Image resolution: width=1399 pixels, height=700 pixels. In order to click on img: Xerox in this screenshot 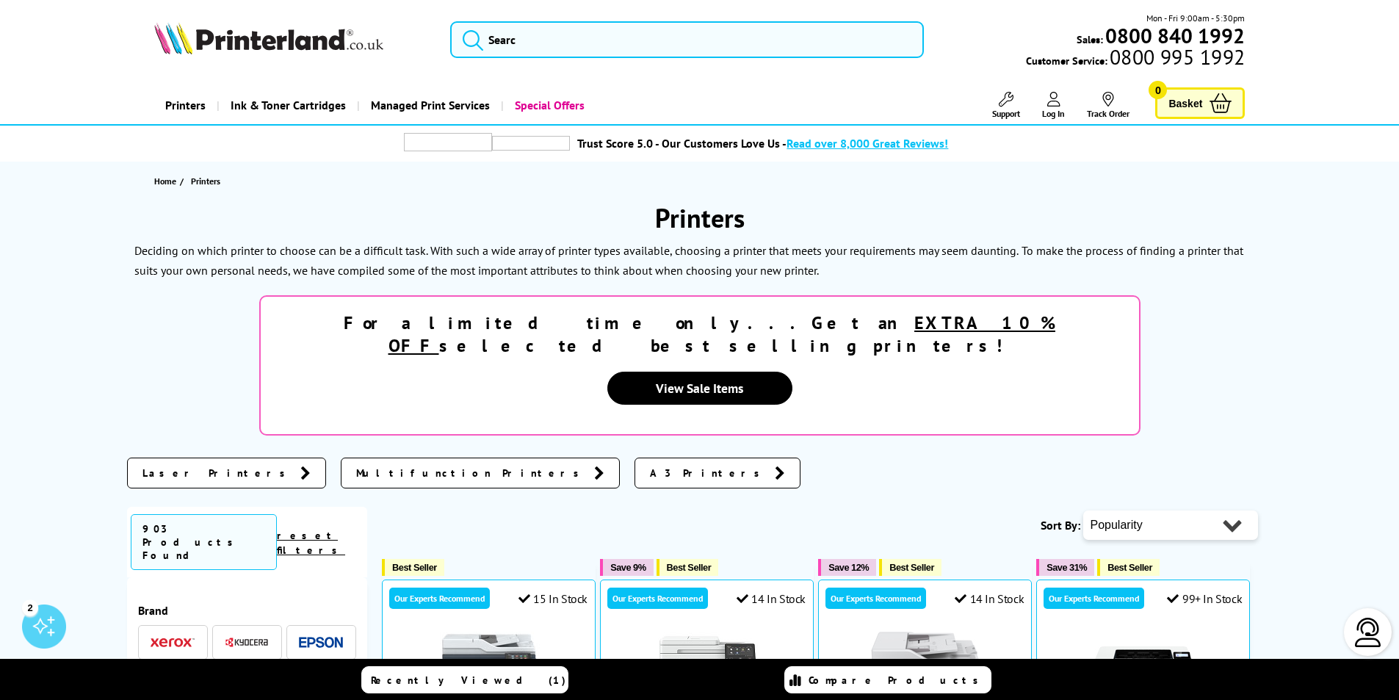, I will do `click(173, 642)`.